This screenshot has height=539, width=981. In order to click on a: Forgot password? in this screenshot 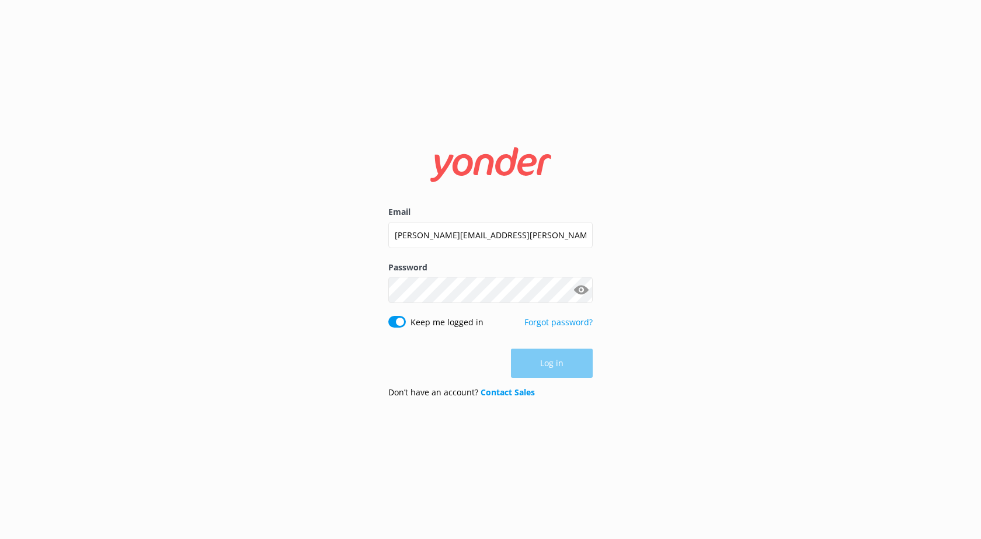, I will do `click(559, 322)`.